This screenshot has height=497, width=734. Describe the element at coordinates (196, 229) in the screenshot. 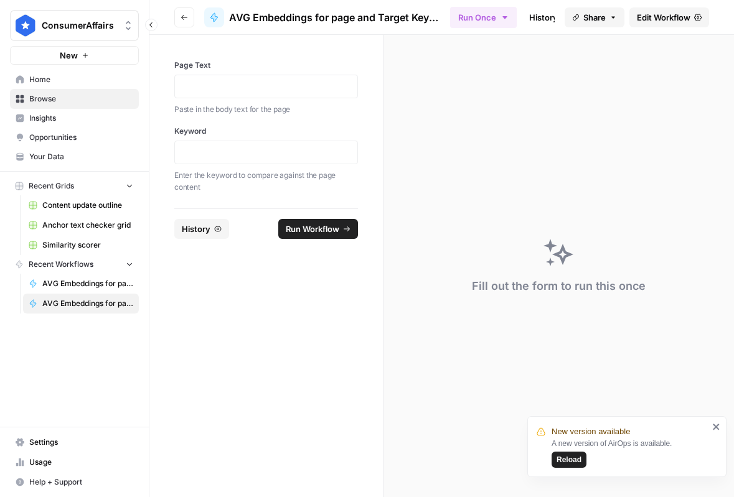

I see `span: History` at that location.